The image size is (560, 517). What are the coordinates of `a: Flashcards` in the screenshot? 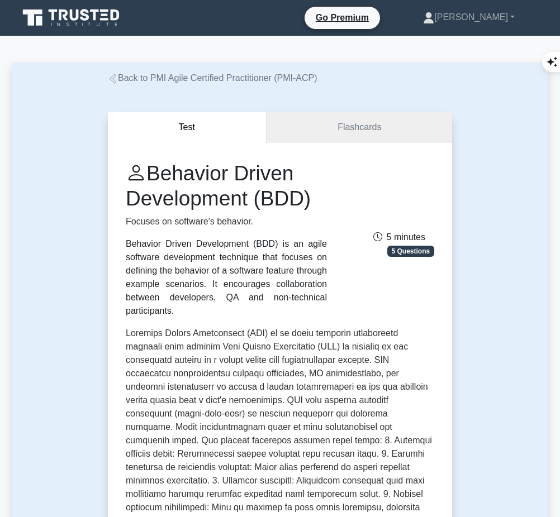 It's located at (359, 127).